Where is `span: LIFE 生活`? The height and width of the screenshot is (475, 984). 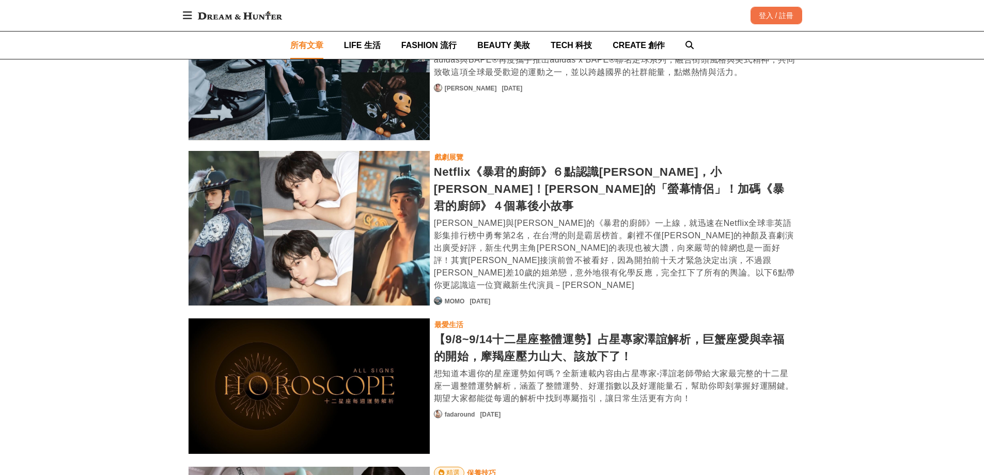 span: LIFE 生活 is located at coordinates (362, 45).